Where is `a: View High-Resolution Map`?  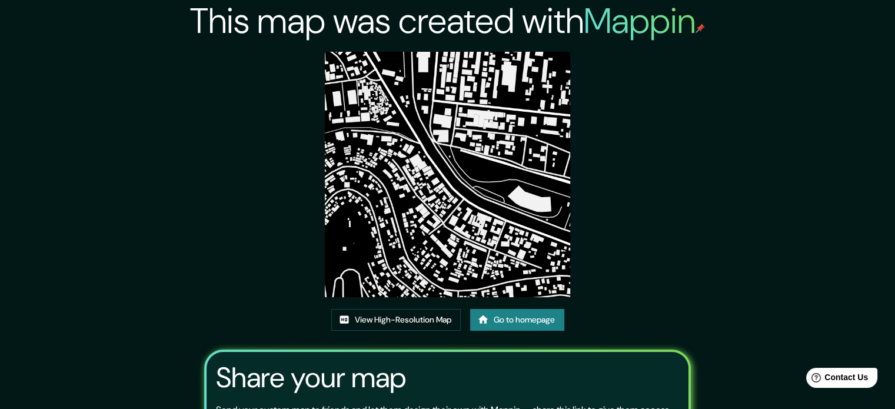
a: View High-Resolution Map is located at coordinates (396, 320).